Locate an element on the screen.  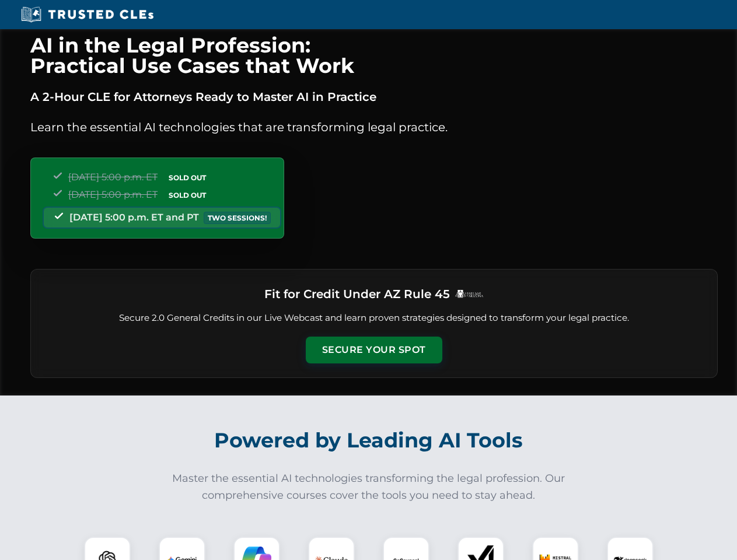
p: Secure 2.0 General Credits in our Live Webcast and learn proven strategies designed to transform ... is located at coordinates (374, 318).